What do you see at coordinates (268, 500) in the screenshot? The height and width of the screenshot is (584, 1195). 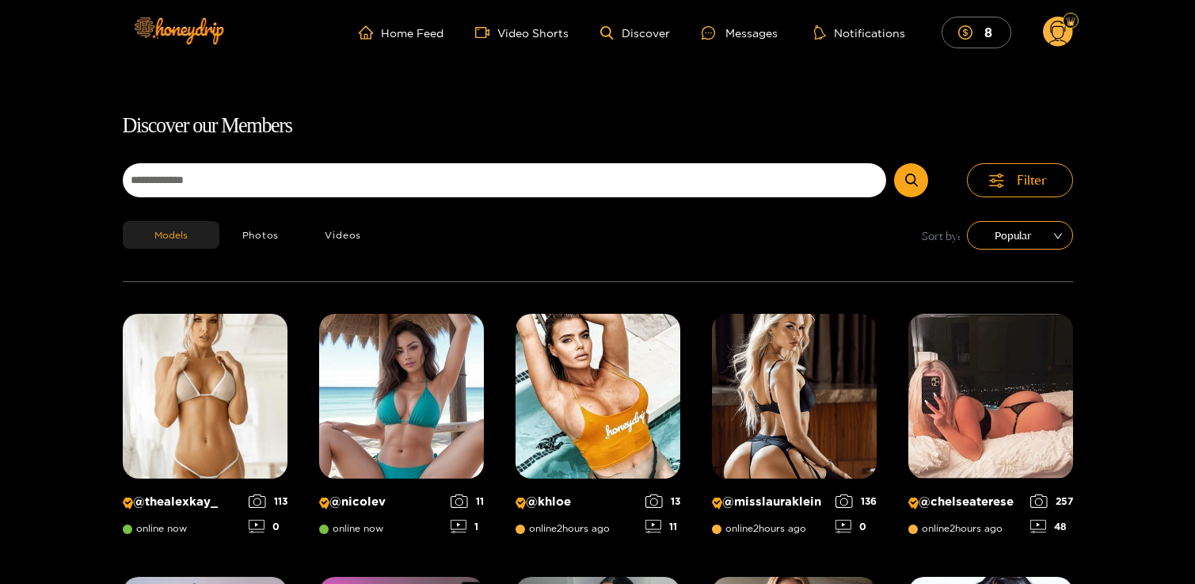 I see `div: 113` at bounding box center [268, 500].